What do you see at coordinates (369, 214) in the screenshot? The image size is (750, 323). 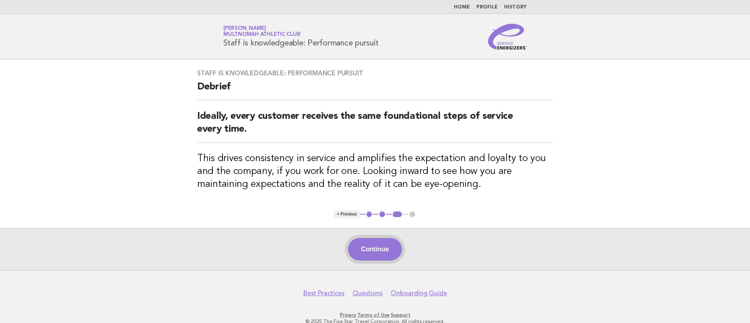 I see `button: 1` at bounding box center [369, 214].